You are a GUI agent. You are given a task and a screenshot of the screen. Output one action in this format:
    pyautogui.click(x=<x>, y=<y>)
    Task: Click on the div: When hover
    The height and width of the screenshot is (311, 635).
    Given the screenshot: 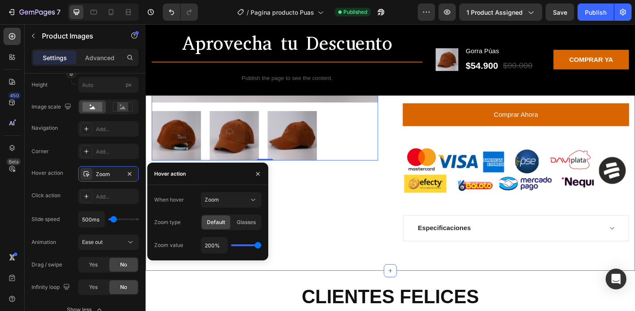 What is the action you would take?
    pyautogui.click(x=169, y=200)
    